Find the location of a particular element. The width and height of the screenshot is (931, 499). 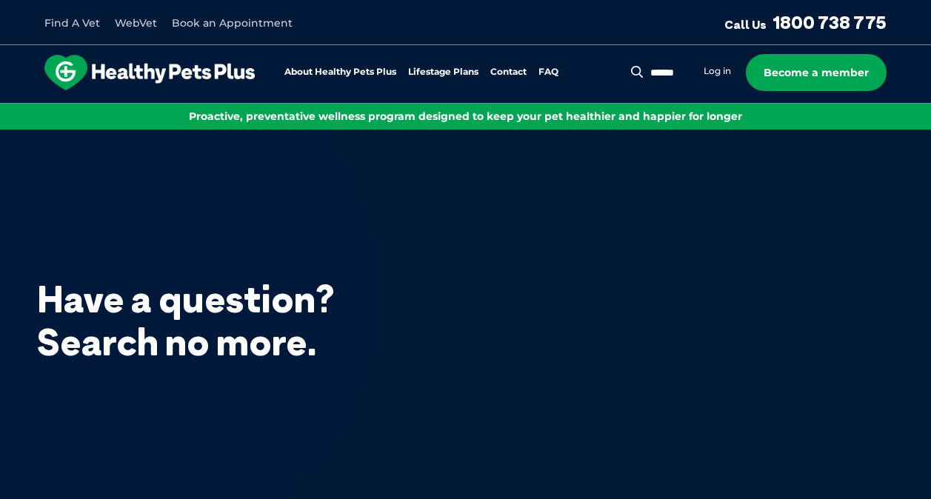

a: Book an Appointment is located at coordinates (232, 23).